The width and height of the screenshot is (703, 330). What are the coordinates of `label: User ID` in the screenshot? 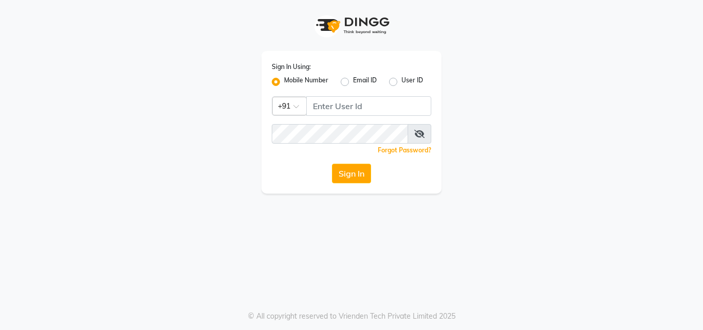 It's located at (412, 82).